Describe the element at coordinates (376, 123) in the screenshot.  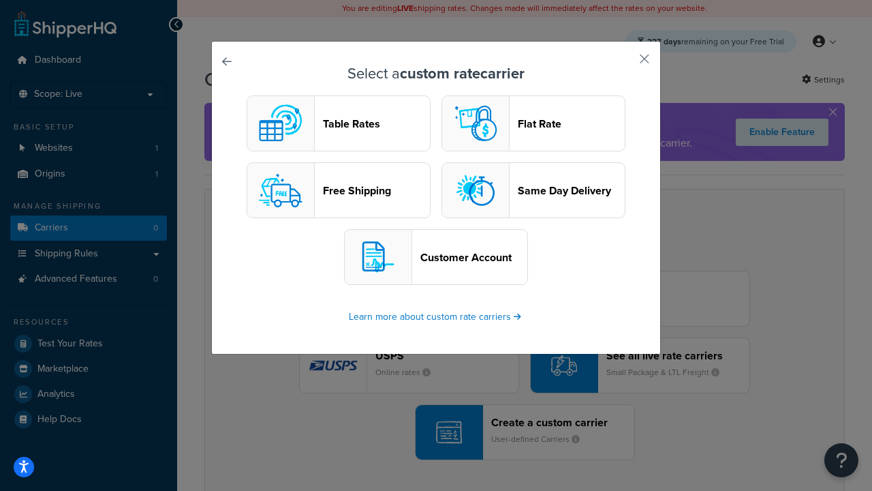
I see `header: Table Rates` at that location.